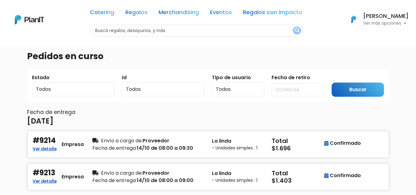 This screenshot has height=195, width=416. What do you see at coordinates (44, 140) in the screenshot?
I see `h4: #9214` at bounding box center [44, 140].